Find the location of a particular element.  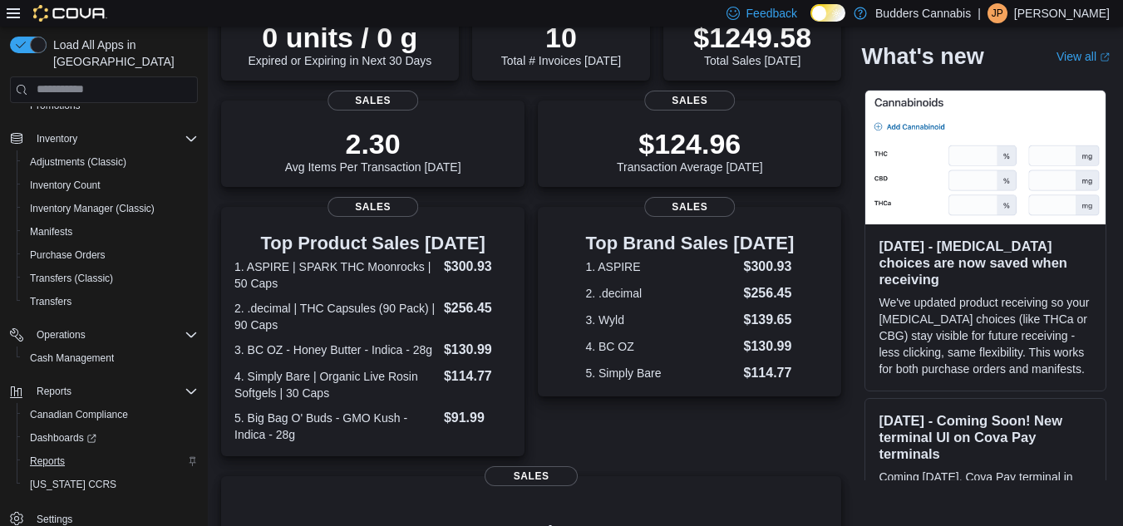

a: Transfers is located at coordinates (51, 302).